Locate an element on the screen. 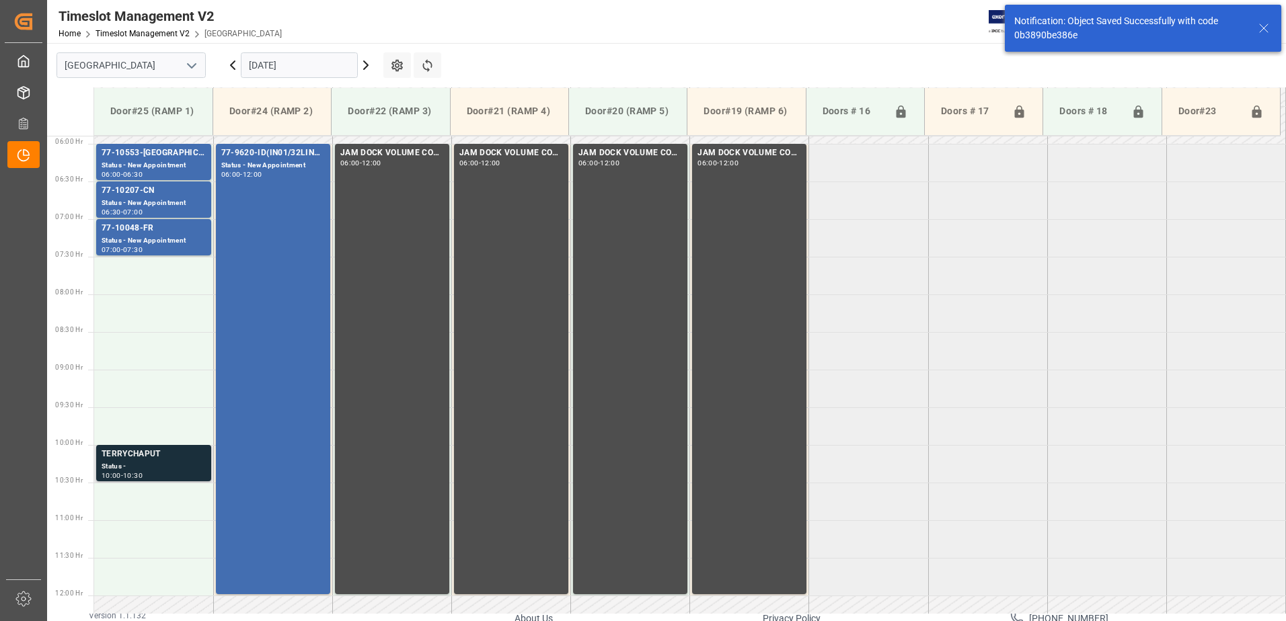 This screenshot has height=621, width=1286. button: open menu is located at coordinates (191, 65).